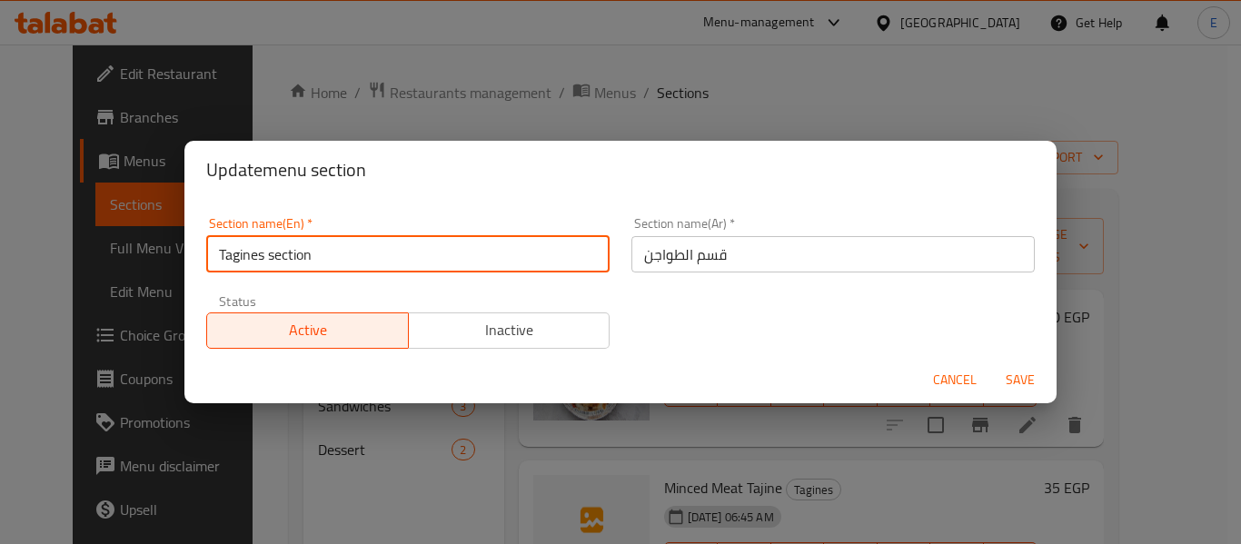  What do you see at coordinates (955, 380) in the screenshot?
I see `span: Cancel` at bounding box center [955, 380].